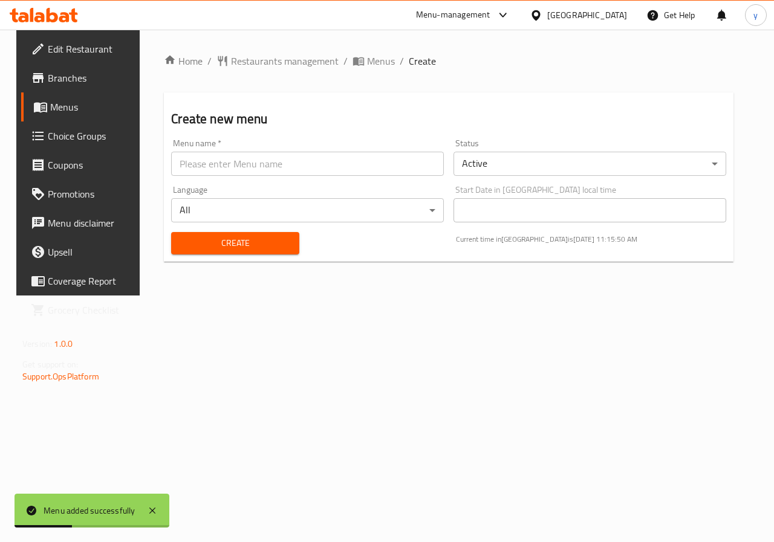  What do you see at coordinates (89, 511) in the screenshot?
I see `div: Menu added successfully` at bounding box center [89, 511].